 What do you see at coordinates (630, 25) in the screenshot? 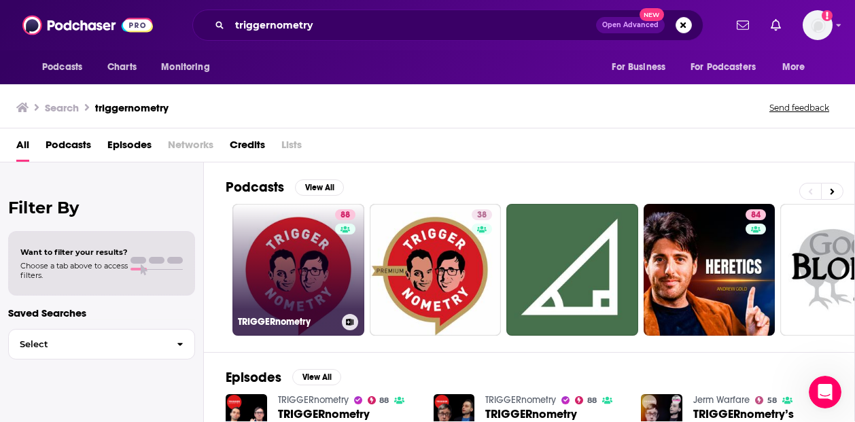
I see `button: Open AdvancedNew` at bounding box center [630, 25].